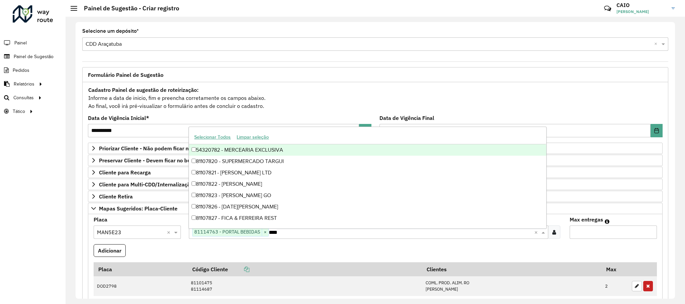 This screenshot has height=304, width=685. I want to click on a: Priorizar Cliente - Não podem ficar no buffer, so click(375, 149).